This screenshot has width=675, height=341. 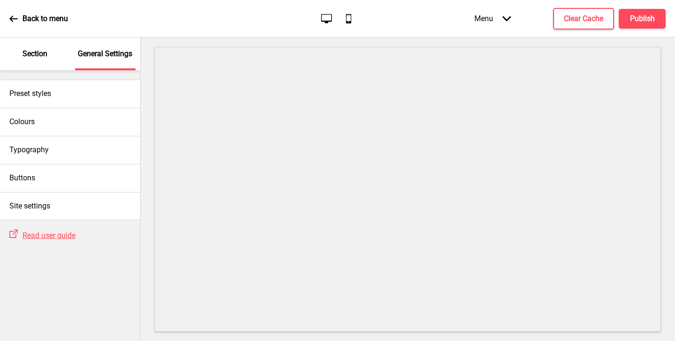 I want to click on p: Back to menu, so click(x=45, y=19).